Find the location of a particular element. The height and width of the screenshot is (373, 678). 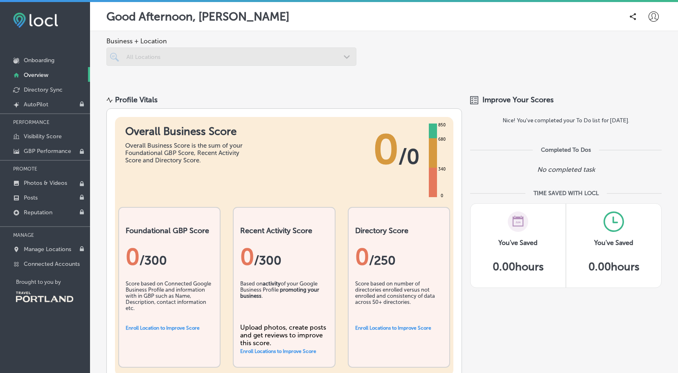

p: Brought to you by is located at coordinates (53, 282).